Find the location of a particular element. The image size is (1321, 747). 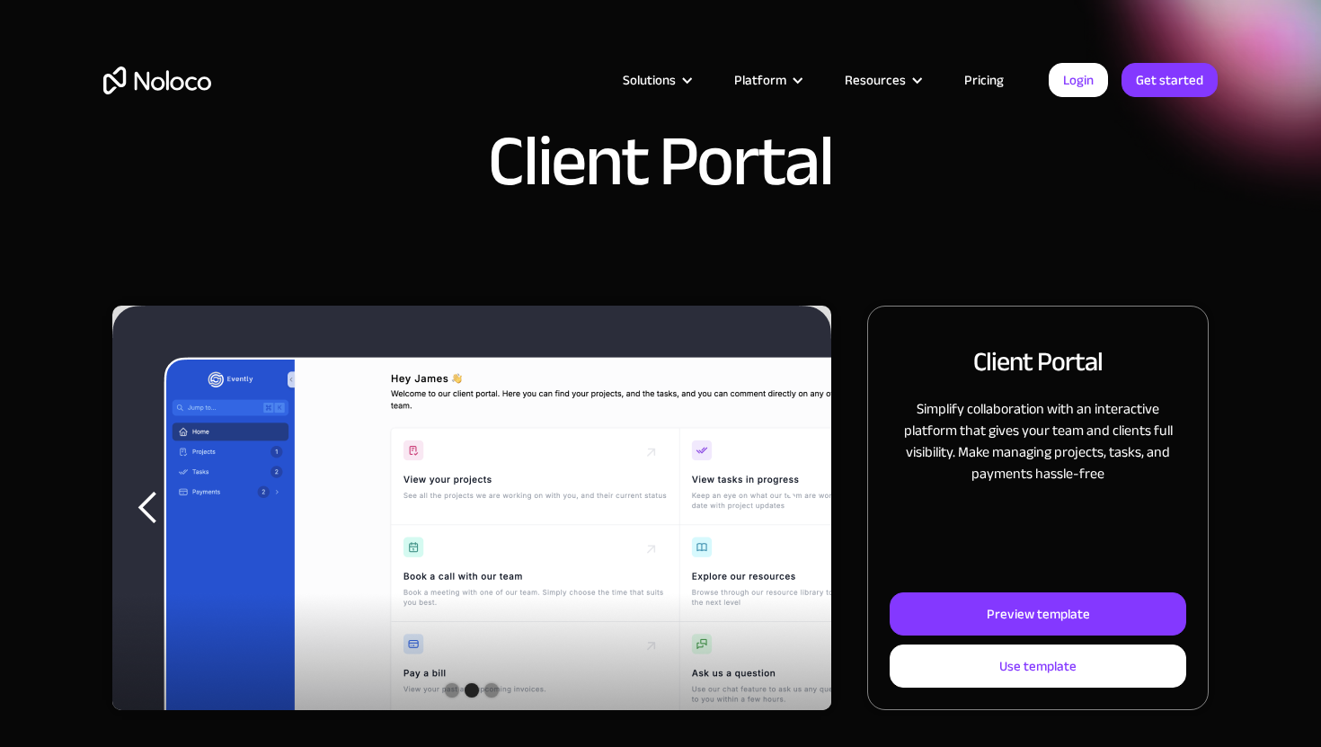

a: home is located at coordinates (157, 80).